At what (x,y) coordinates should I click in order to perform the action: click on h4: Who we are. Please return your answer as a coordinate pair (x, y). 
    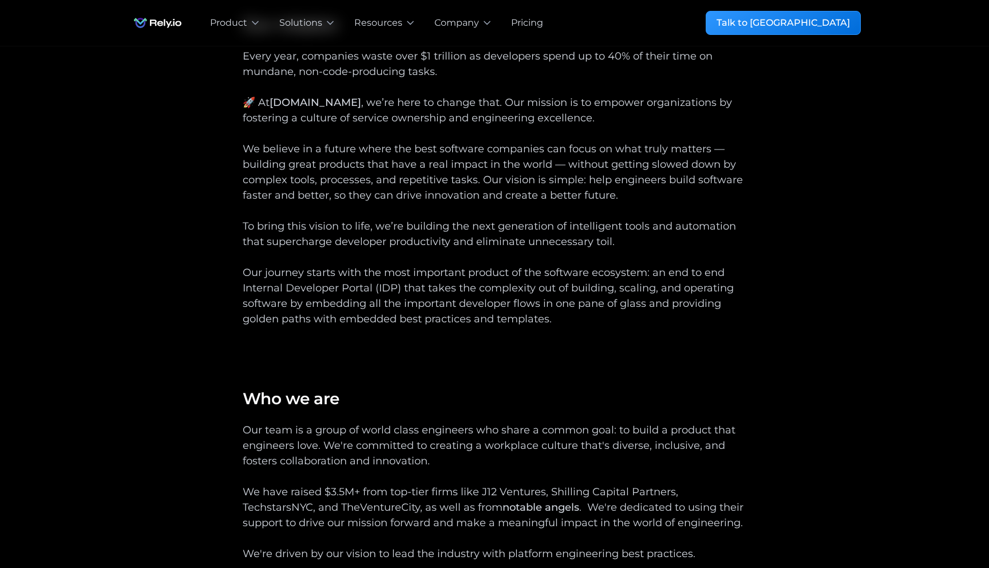
    Looking at the image, I should click on (494, 398).